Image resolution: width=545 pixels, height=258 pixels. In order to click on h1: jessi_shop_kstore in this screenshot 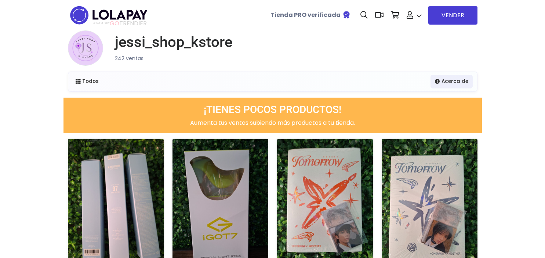, I will do `click(174, 42)`.